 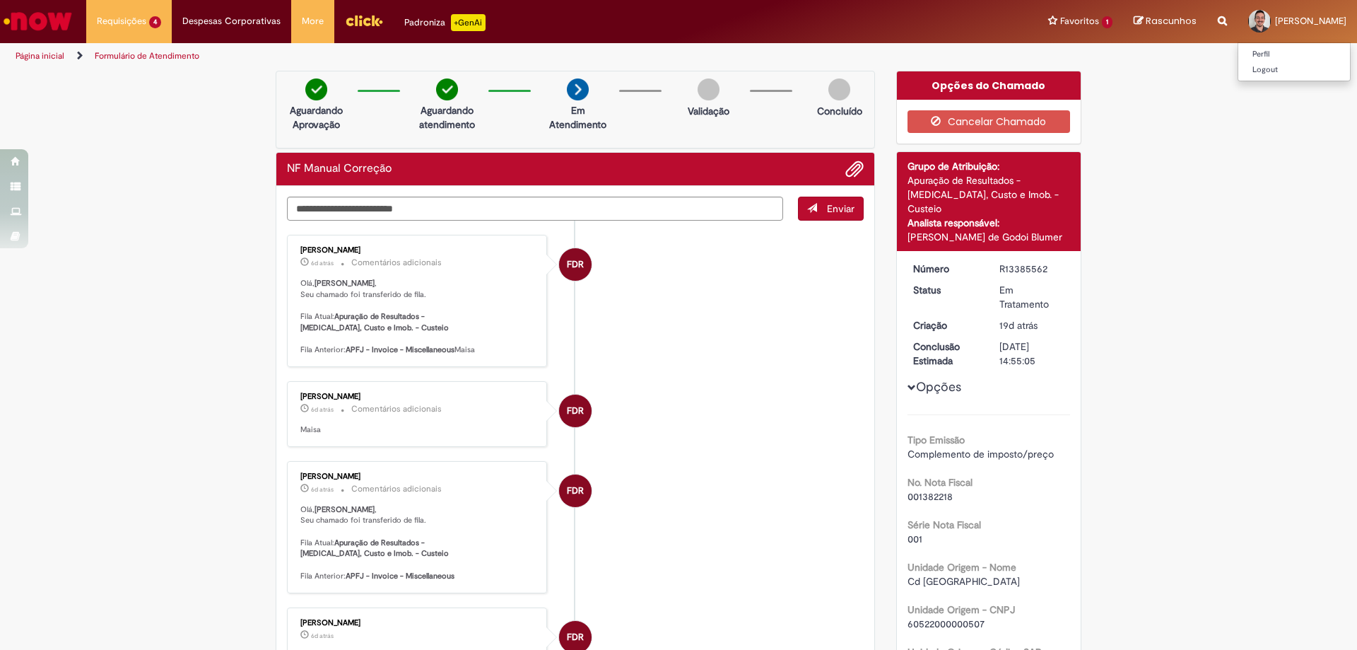 I want to click on span: 001382218, so click(x=930, y=496).